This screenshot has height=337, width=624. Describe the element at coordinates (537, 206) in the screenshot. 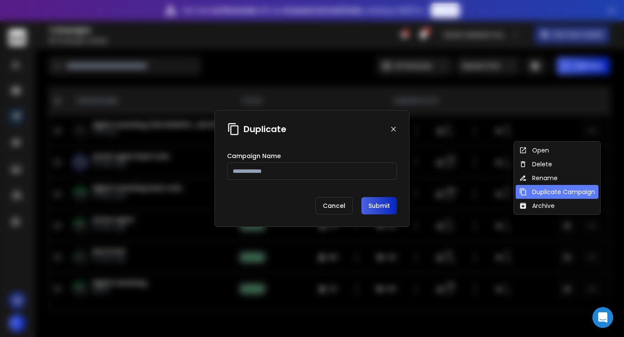

I see `div: Archive` at that location.